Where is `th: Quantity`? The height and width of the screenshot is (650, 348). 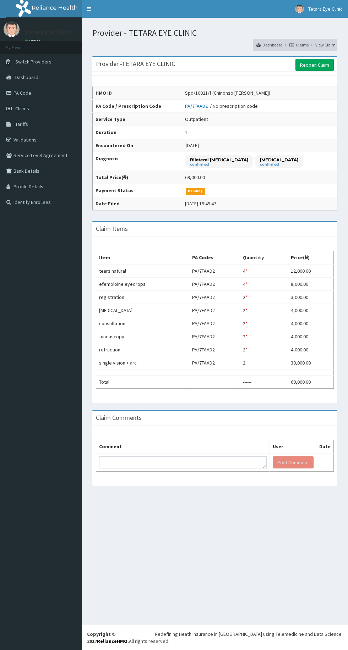
th: Quantity is located at coordinates (264, 258).